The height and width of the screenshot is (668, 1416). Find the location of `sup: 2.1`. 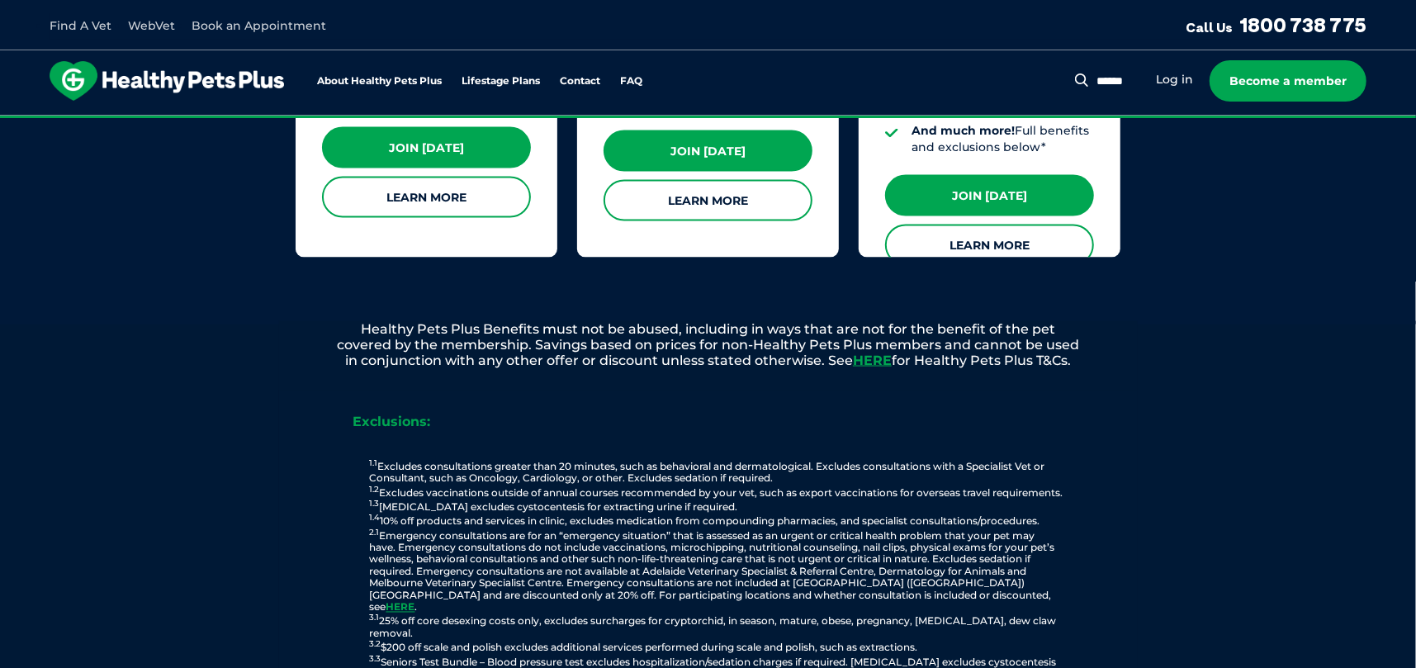

sup: 2.1 is located at coordinates (375, 533).